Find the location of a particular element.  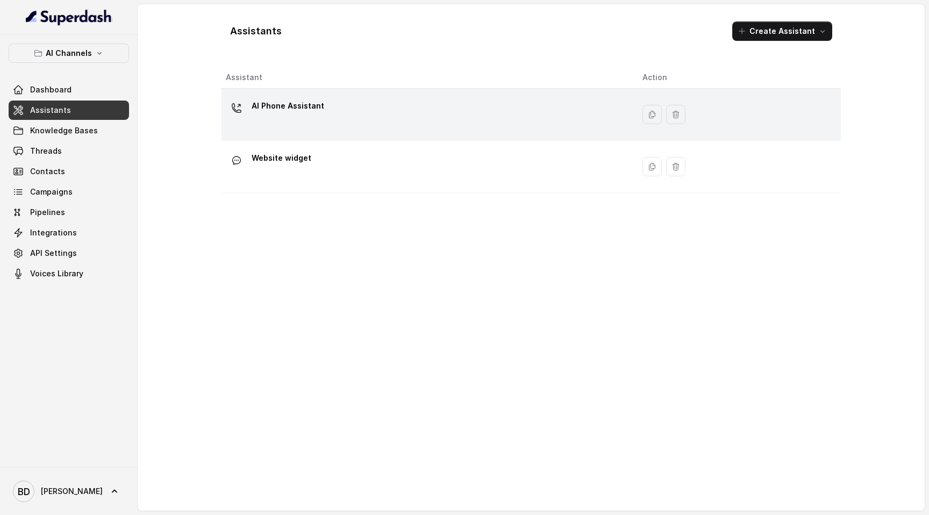

a: Knowledge Bases is located at coordinates (69, 131).